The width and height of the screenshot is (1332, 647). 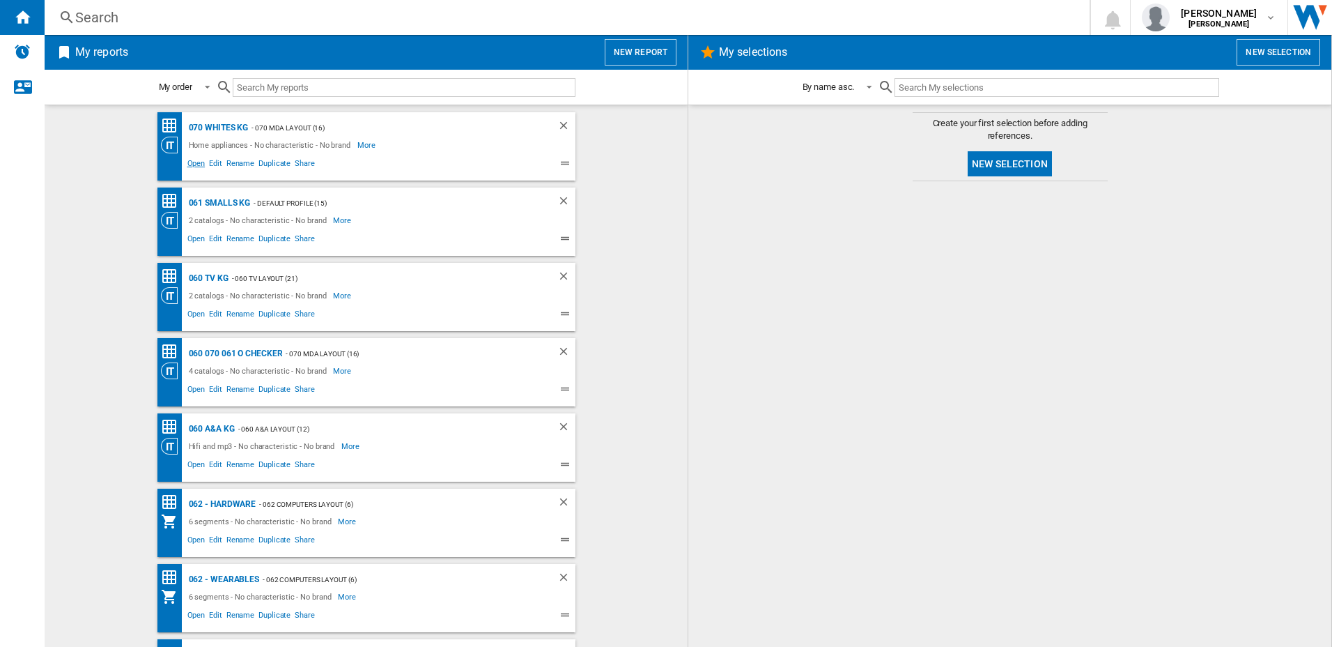 I want to click on div: - 060 TV Layout (21), so click(x=379, y=278).